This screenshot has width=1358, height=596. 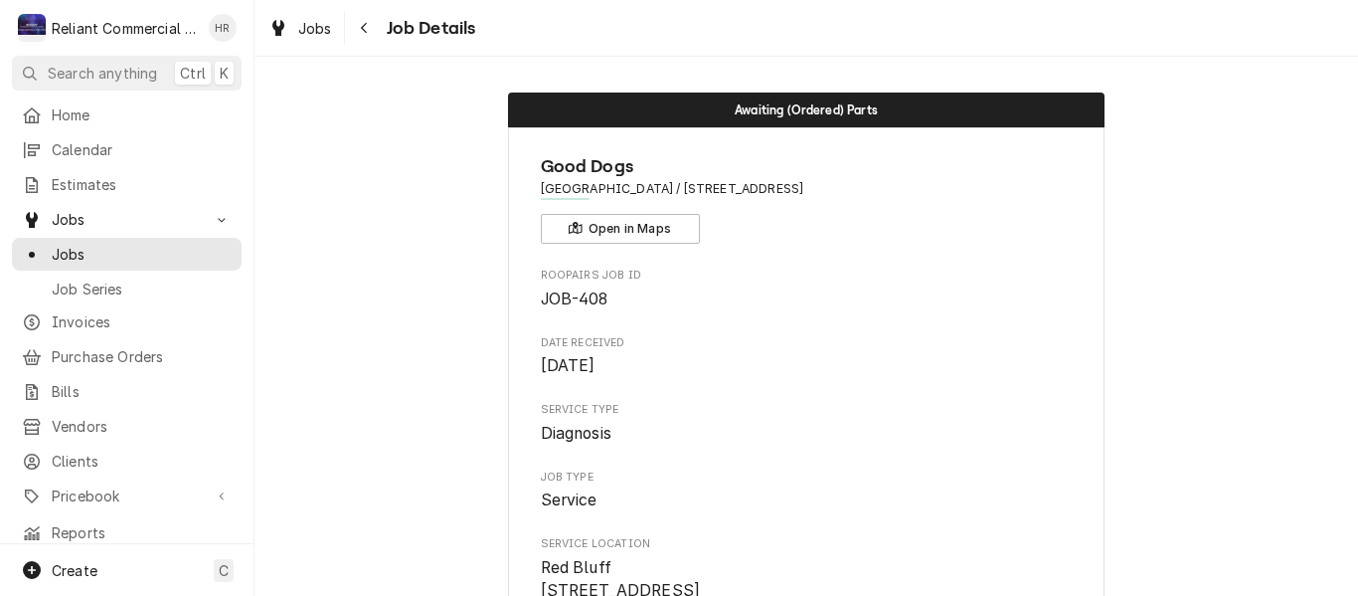 What do you see at coordinates (224, 73) in the screenshot?
I see `span: K` at bounding box center [224, 73].